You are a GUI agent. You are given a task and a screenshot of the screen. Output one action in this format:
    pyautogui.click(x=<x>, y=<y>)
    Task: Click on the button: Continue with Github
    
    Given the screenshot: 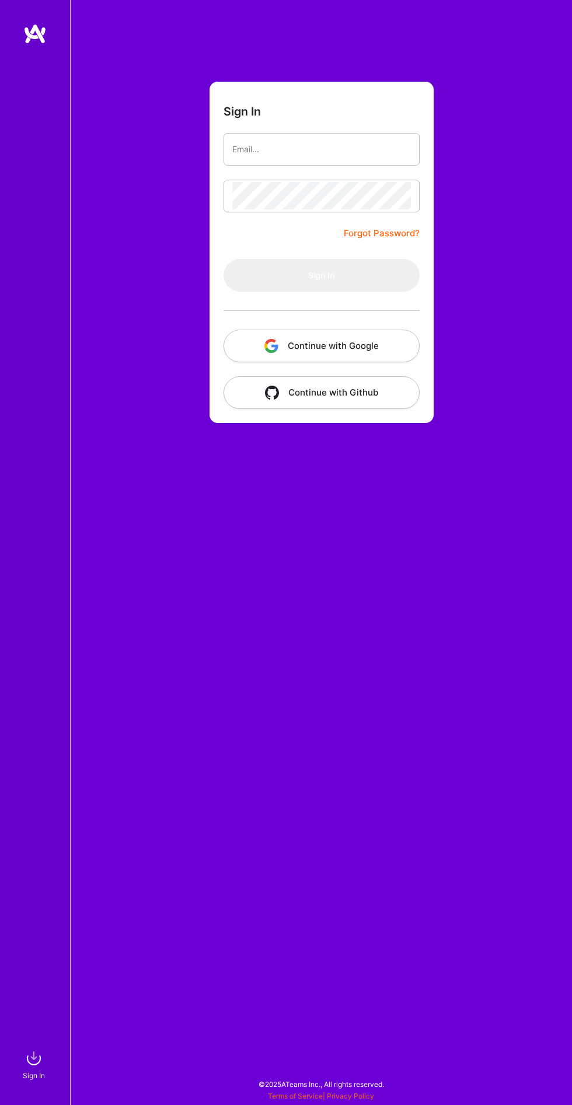 What is the action you would take?
    pyautogui.click(x=322, y=393)
    